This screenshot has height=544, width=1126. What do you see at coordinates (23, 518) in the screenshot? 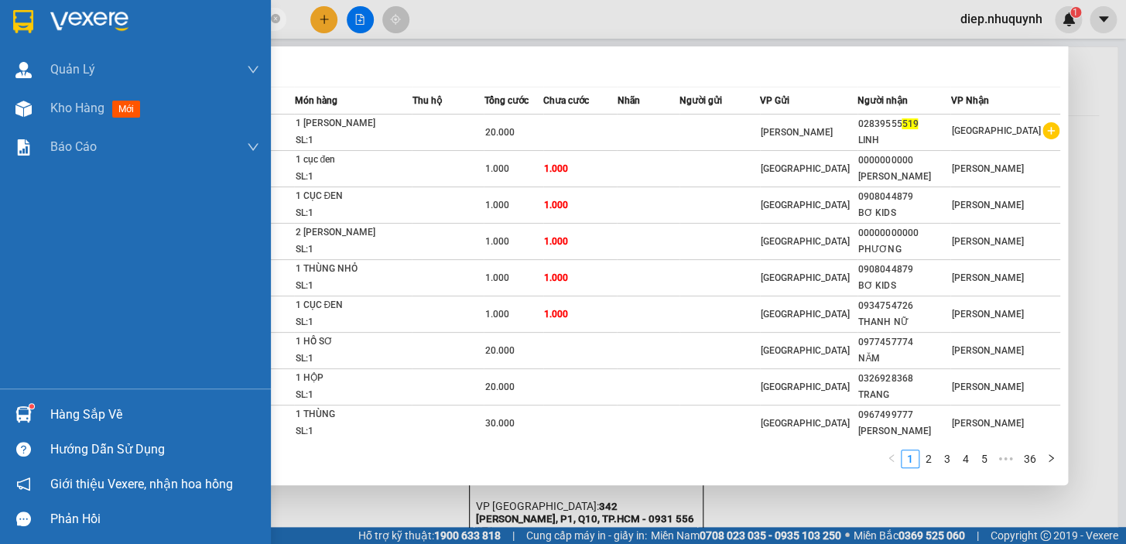
I see `span: message` at bounding box center [23, 518].